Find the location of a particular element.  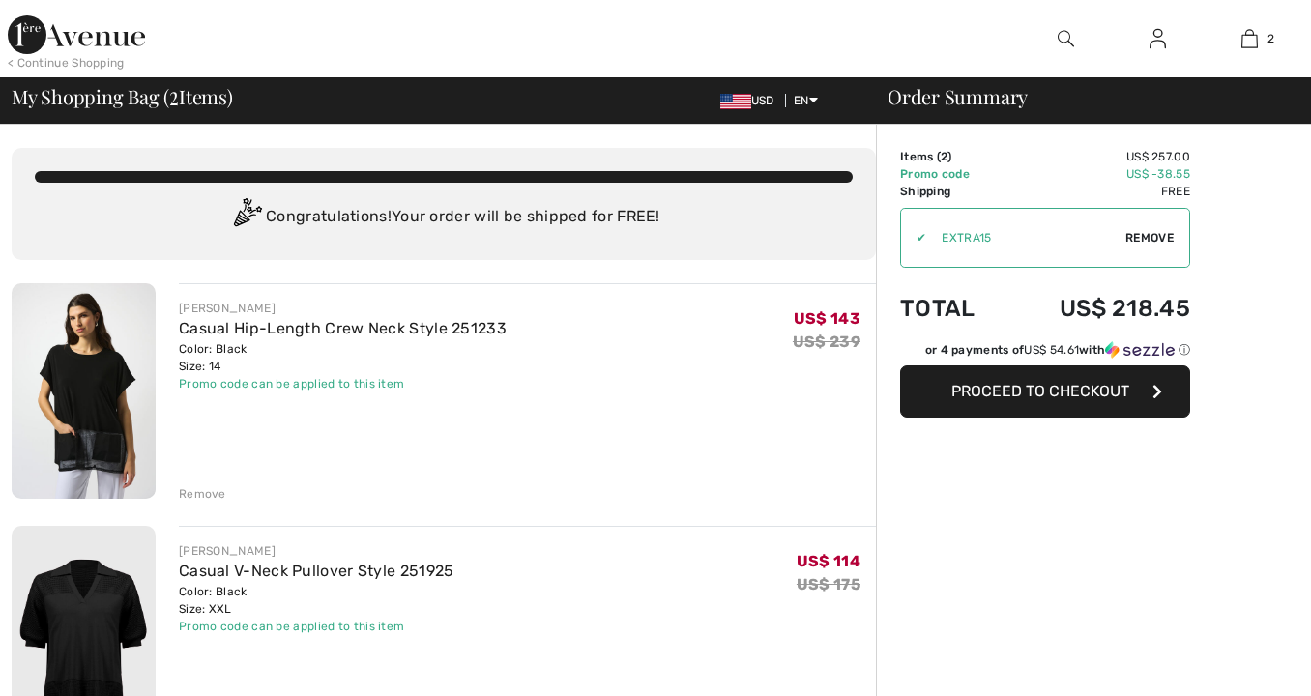

button: Proceed to Checkout is located at coordinates (1045, 391).